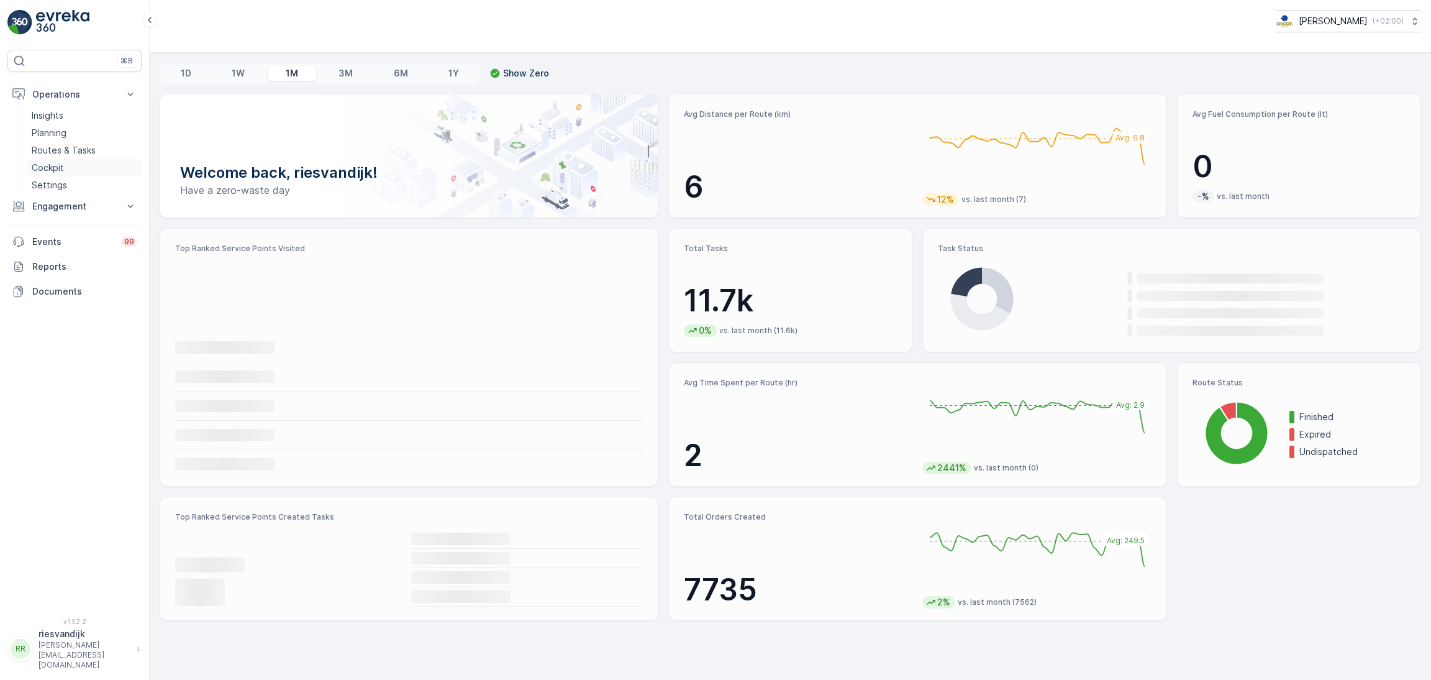 The height and width of the screenshot is (680, 1431). I want to click on p: Show Zero, so click(526, 73).